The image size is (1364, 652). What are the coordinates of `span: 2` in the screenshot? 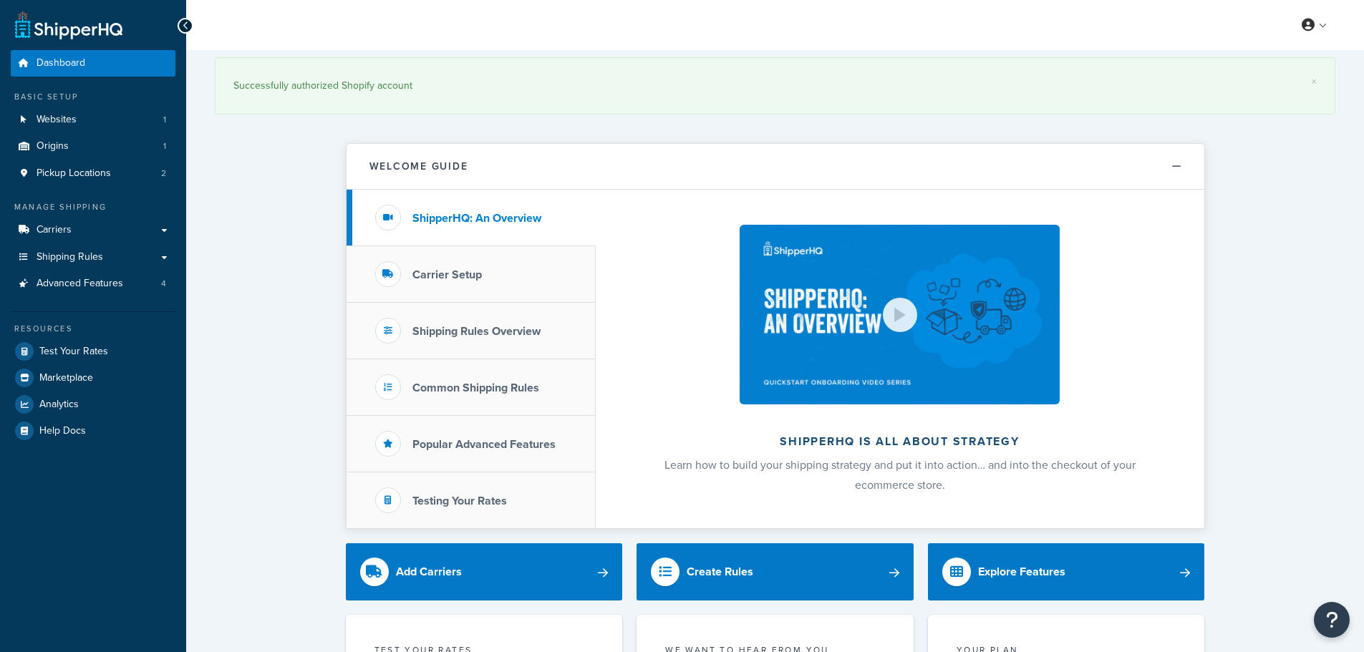 It's located at (163, 173).